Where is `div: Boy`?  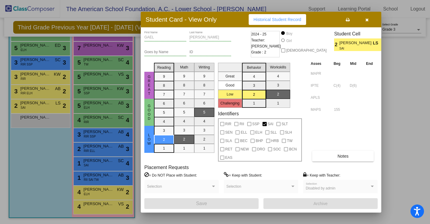
div: Boy is located at coordinates (289, 34).